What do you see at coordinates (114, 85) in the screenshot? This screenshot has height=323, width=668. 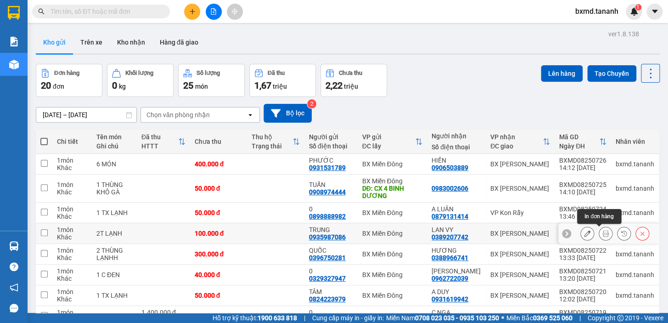 I see `span: 0` at bounding box center [114, 85].